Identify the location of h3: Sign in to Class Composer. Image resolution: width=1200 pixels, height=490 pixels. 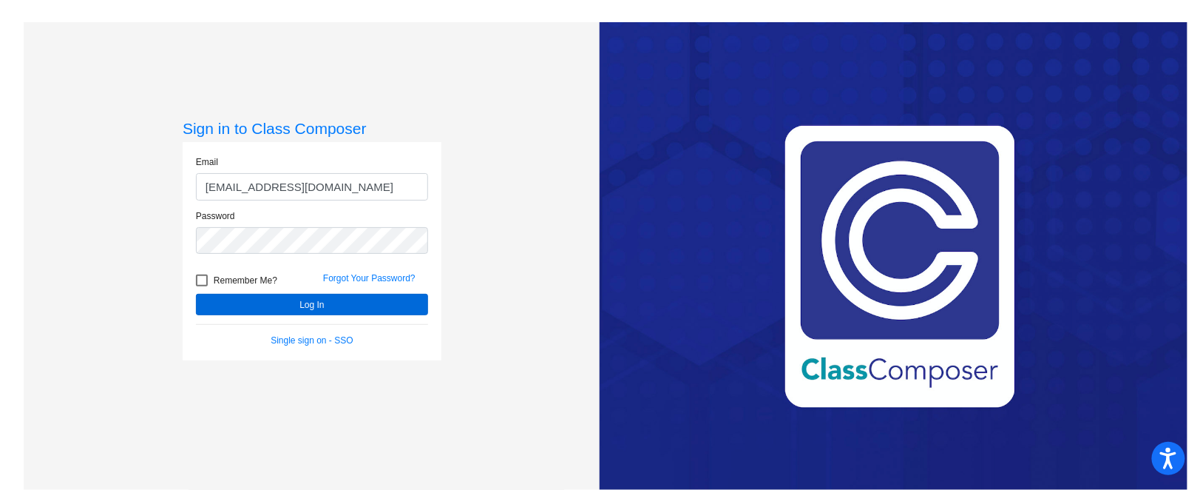
(312, 128).